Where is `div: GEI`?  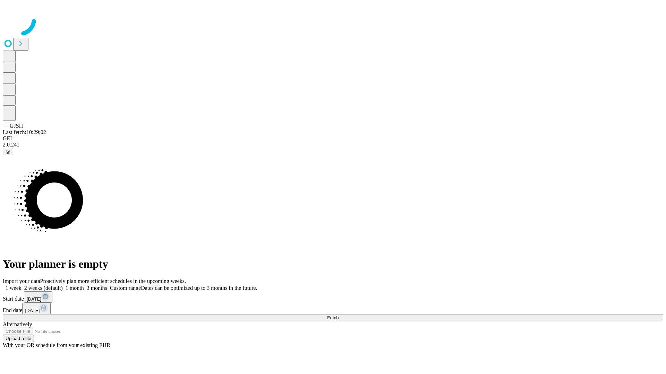 div: GEI is located at coordinates (333, 139).